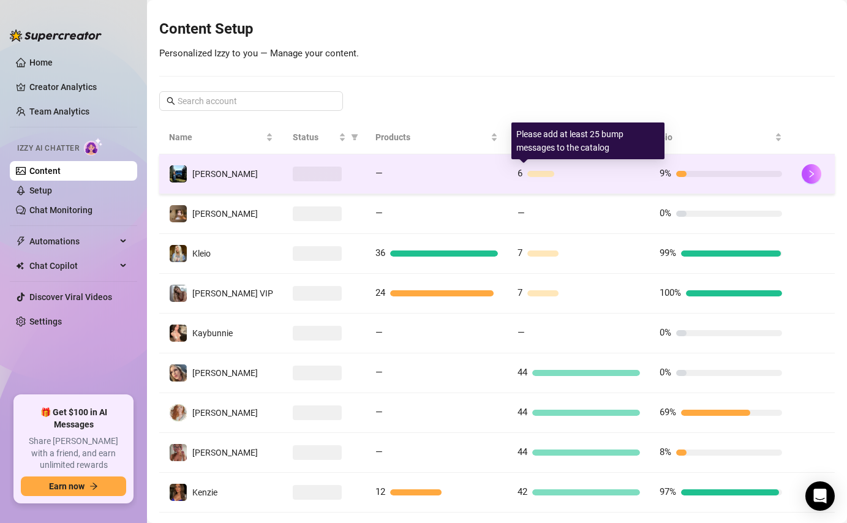 The image size is (847, 523). What do you see at coordinates (665, 452) in the screenshot?
I see `span: 8%` at bounding box center [665, 452].